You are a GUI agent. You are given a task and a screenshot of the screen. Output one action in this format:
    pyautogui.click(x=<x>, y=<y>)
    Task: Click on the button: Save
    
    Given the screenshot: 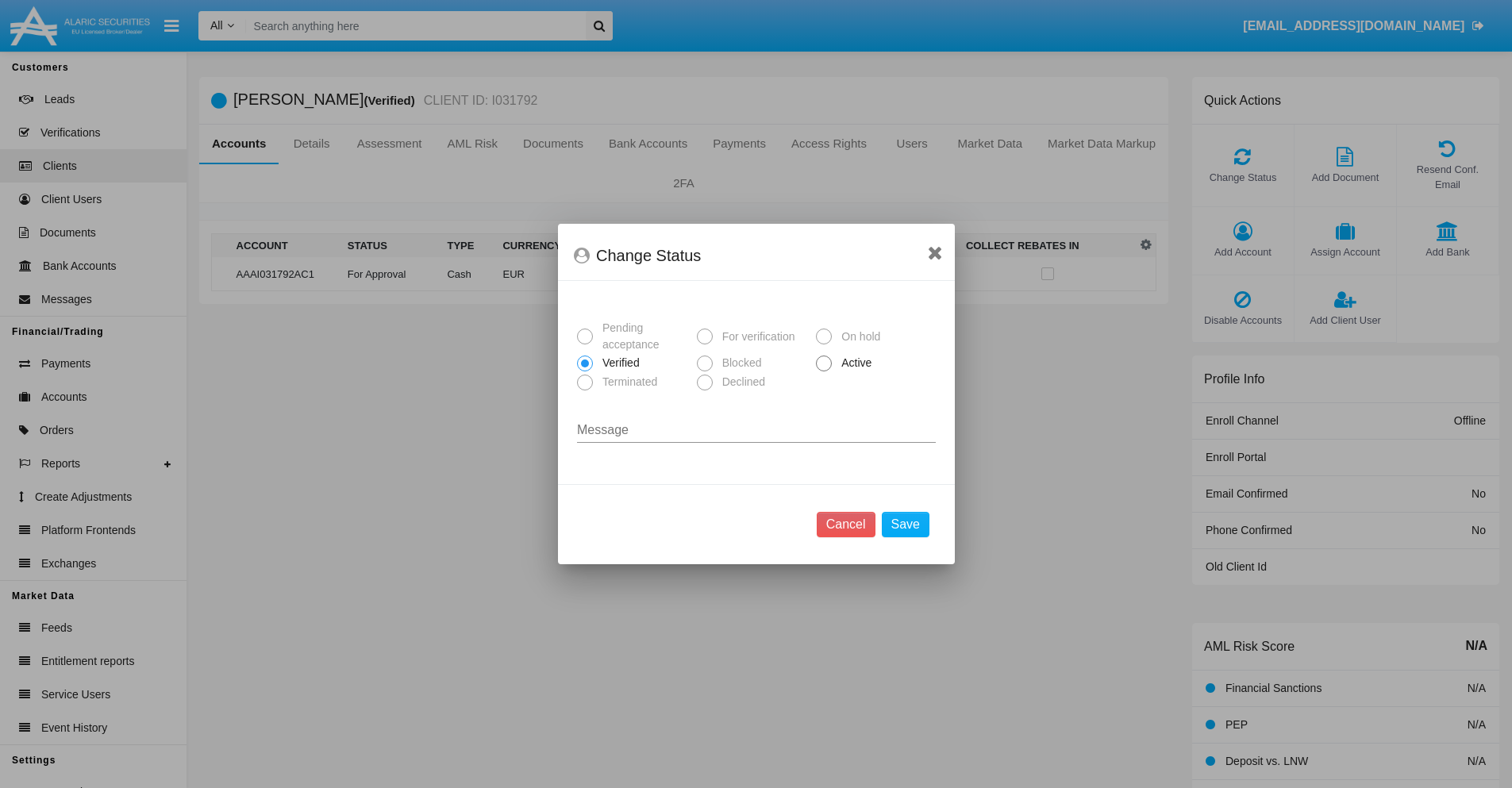 What is the action you would take?
    pyautogui.click(x=904, y=525)
    